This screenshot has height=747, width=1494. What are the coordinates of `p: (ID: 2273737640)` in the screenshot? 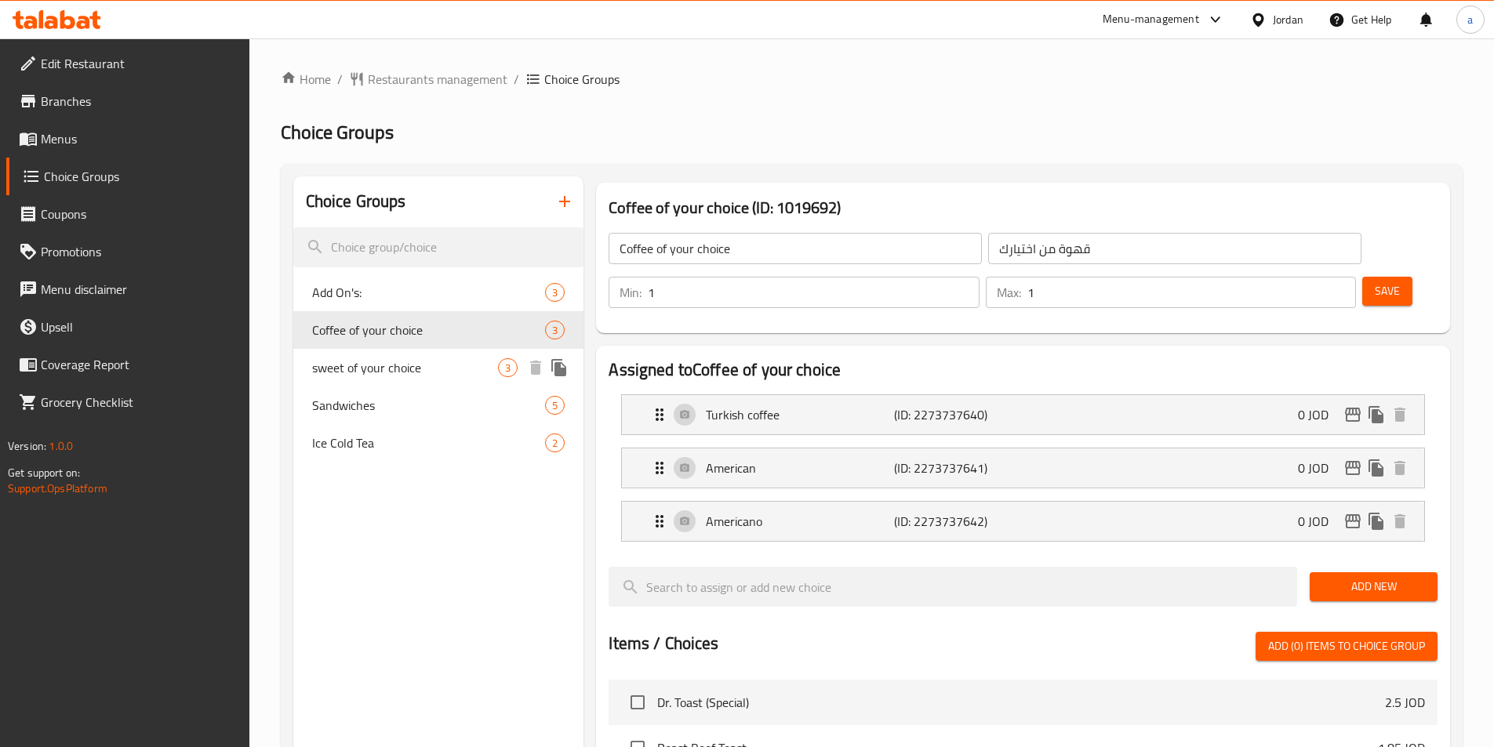 It's located at (957, 415).